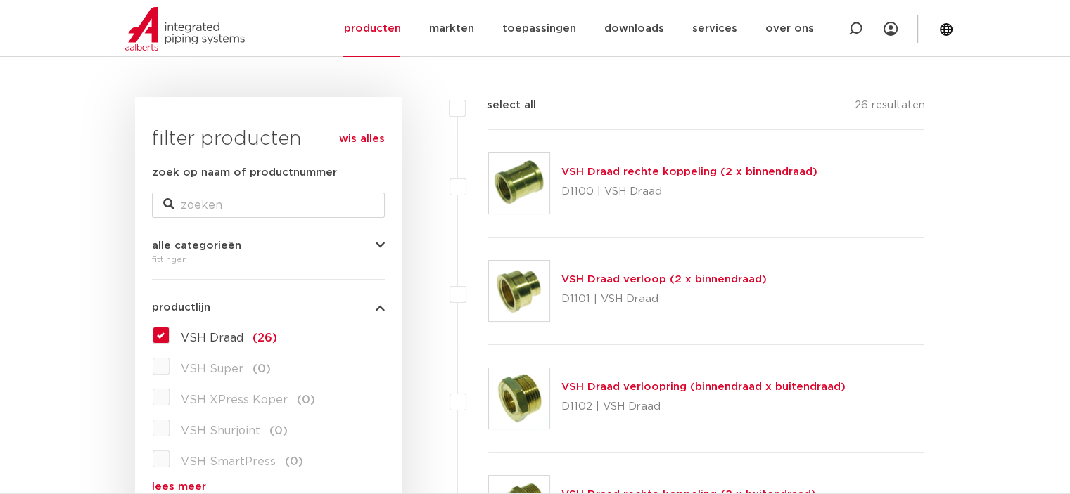 This screenshot has height=494, width=1070. Describe the element at coordinates (212, 369) in the screenshot. I see `span: VSH Super` at that location.